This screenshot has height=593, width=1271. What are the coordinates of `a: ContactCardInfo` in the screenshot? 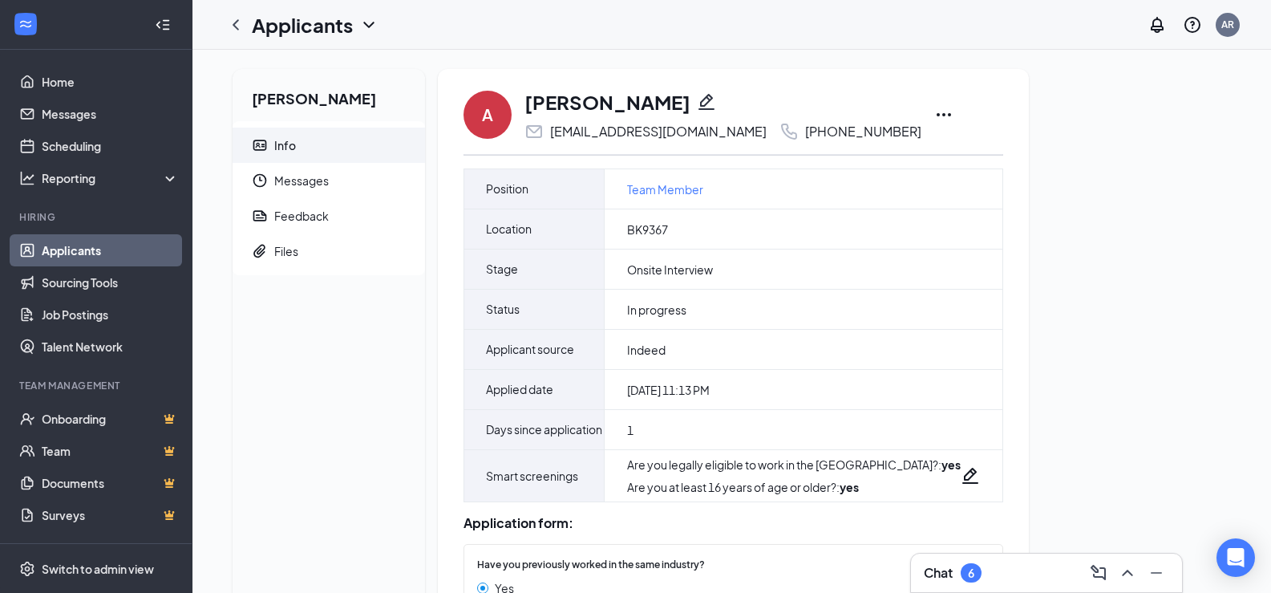 It's located at (329, 145).